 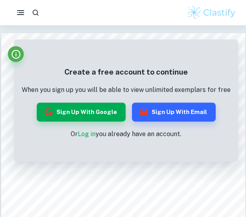 What do you see at coordinates (126, 90) in the screenshot?
I see `p: When you sign up you will be able to view unlimited exemplars for free` at bounding box center [126, 90].